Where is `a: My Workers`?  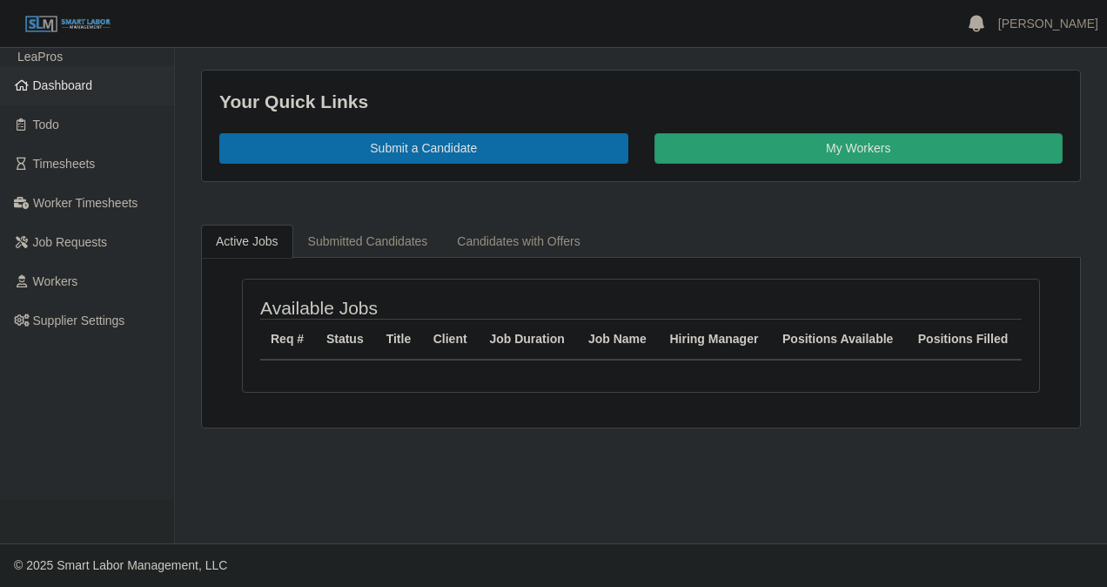 a: My Workers is located at coordinates (859, 148).